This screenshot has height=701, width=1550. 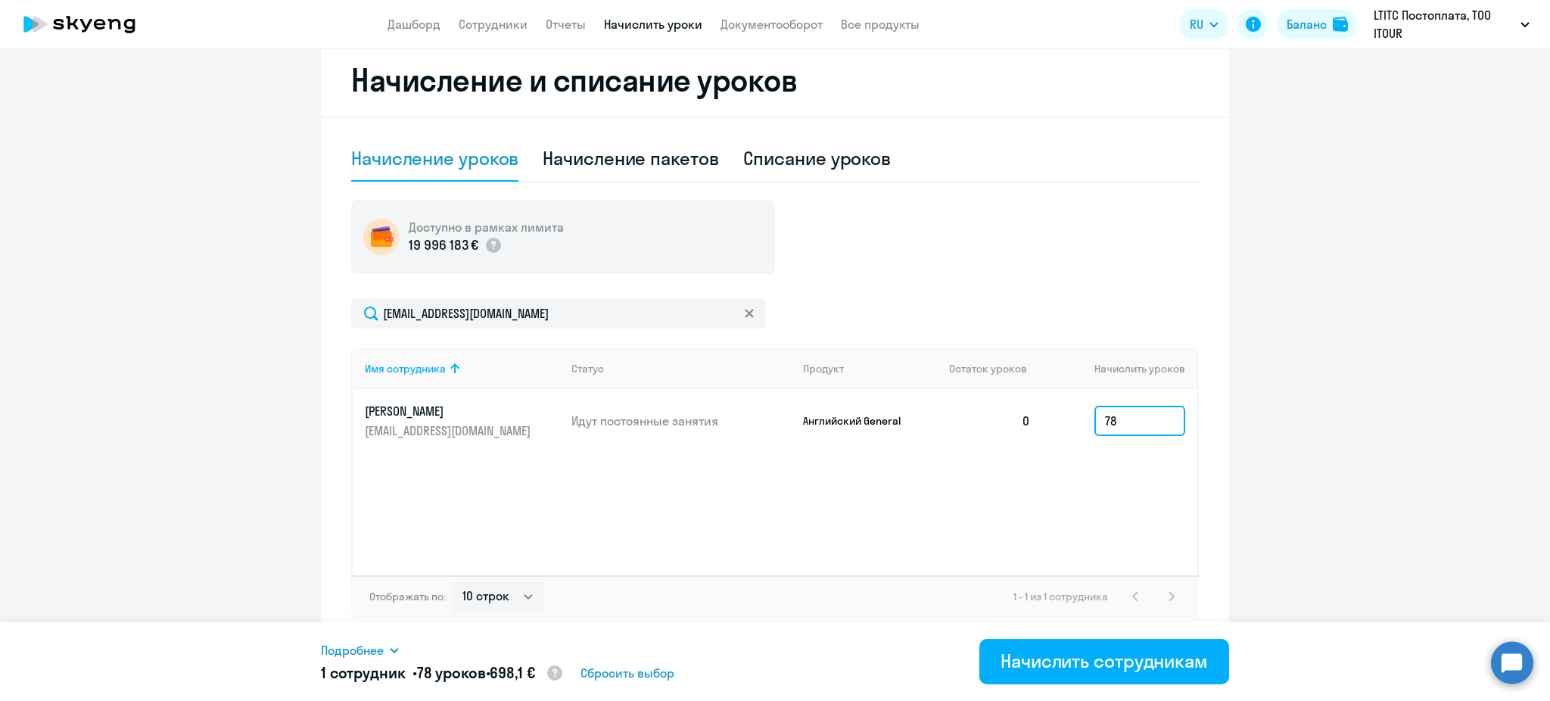 What do you see at coordinates (1340, 24) in the screenshot?
I see `img: balance` at bounding box center [1340, 24].